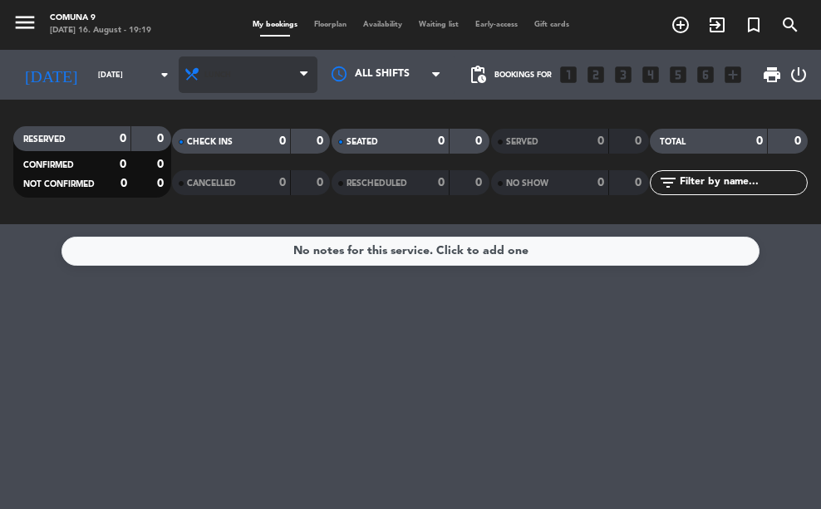 This screenshot has width=821, height=509. Describe the element at coordinates (668, 183) in the screenshot. I see `i: filter_list` at that location.